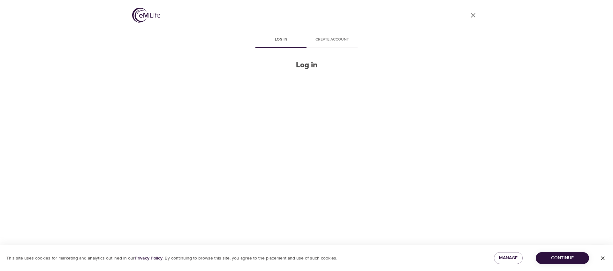 The height and width of the screenshot is (271, 613). Describe the element at coordinates (509, 258) in the screenshot. I see `span: Manage` at that location.